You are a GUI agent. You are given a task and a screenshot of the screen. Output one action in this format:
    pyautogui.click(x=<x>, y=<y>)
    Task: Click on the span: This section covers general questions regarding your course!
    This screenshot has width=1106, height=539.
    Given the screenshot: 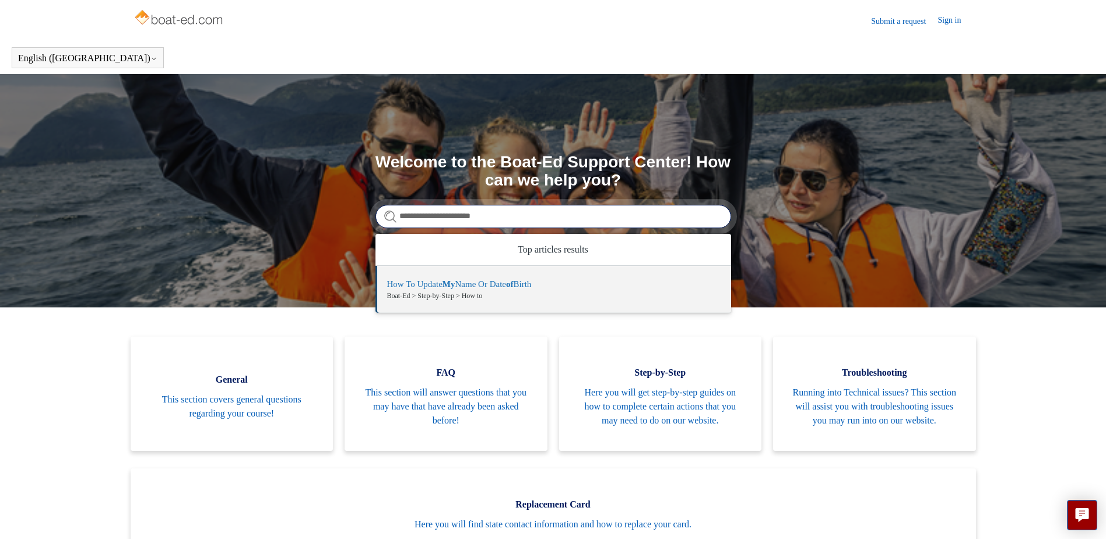 What is the action you would take?
    pyautogui.click(x=232, y=407)
    